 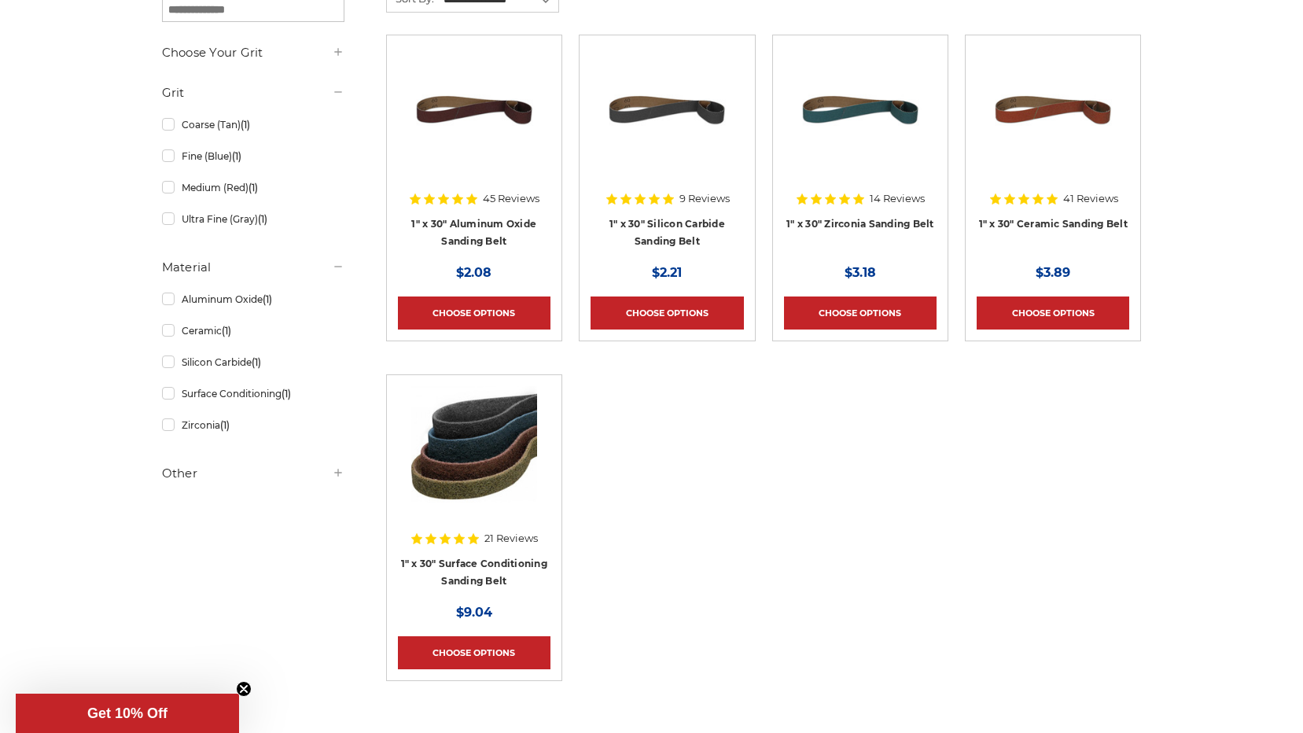 I want to click on a: Ceramic, so click(x=253, y=330).